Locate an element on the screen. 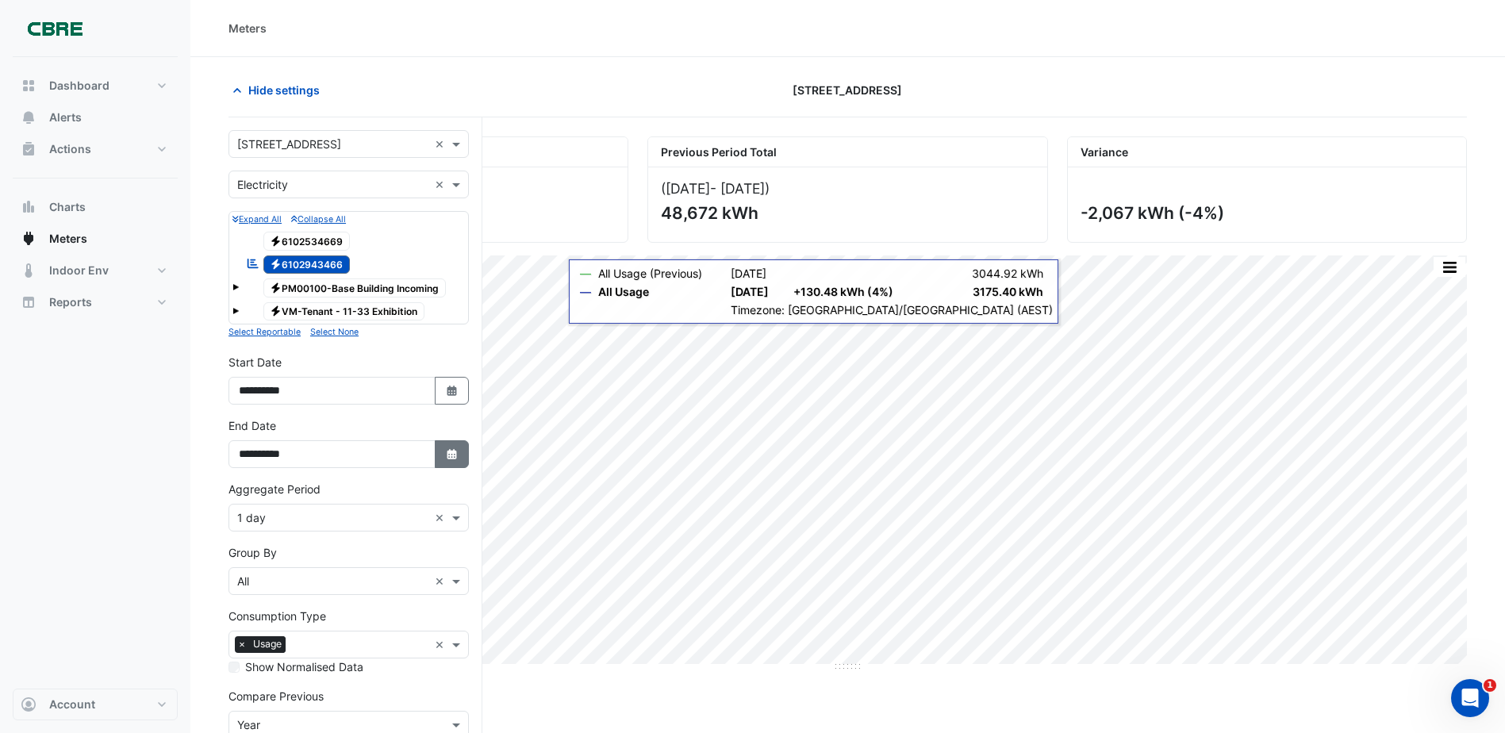 The height and width of the screenshot is (733, 1505). label: Show Normalised Data is located at coordinates (304, 666).